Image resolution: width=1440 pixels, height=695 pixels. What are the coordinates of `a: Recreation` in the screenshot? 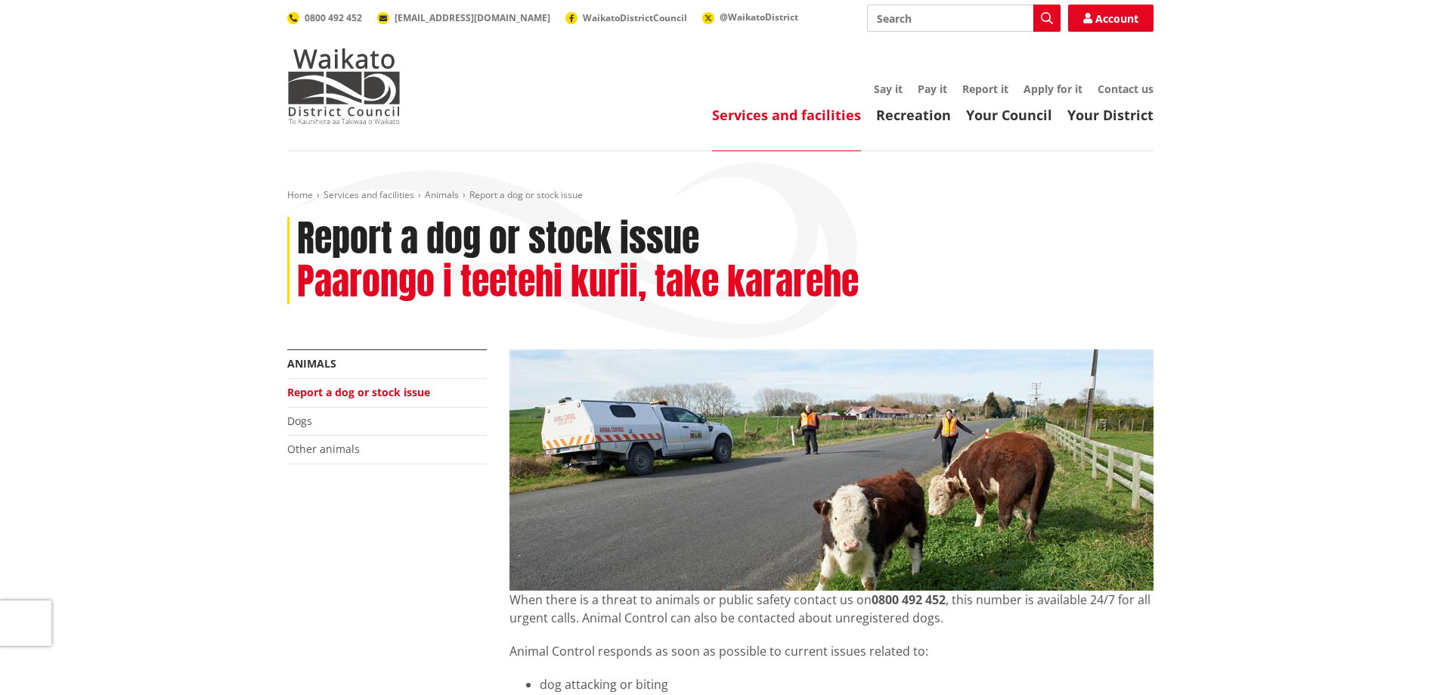 It's located at (913, 115).